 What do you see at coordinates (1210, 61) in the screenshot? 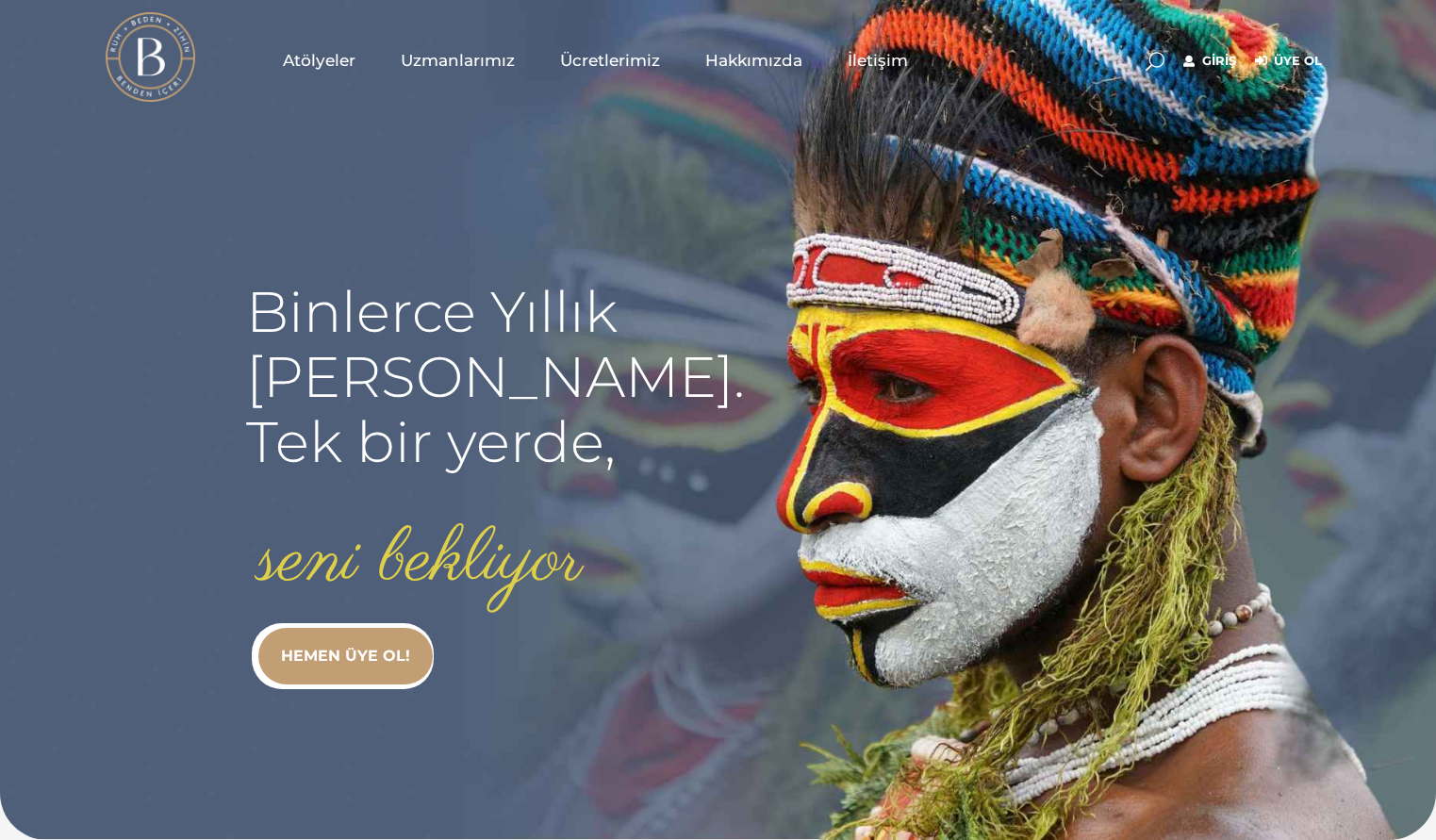
I see `a: Giriş` at bounding box center [1210, 61].